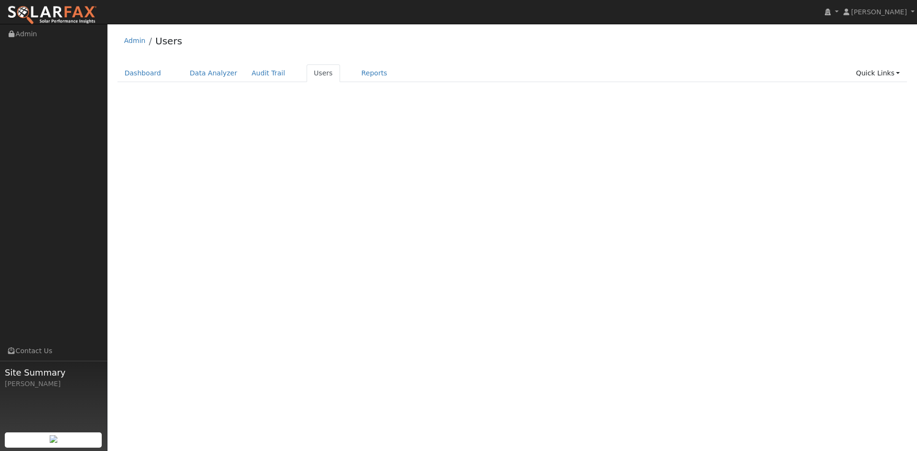 This screenshot has width=917, height=451. I want to click on a: Reports, so click(374, 73).